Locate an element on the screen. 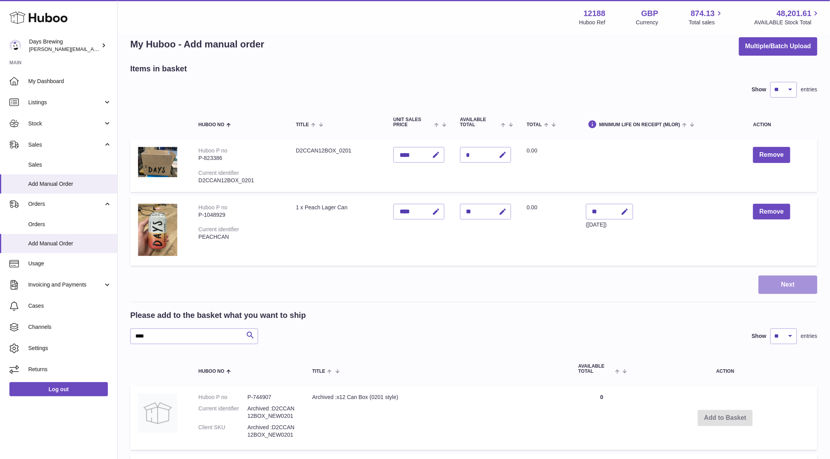 The width and height of the screenshot is (830, 459). img: Archived :x12 Can Box (0201 style) is located at coordinates (158, 414).